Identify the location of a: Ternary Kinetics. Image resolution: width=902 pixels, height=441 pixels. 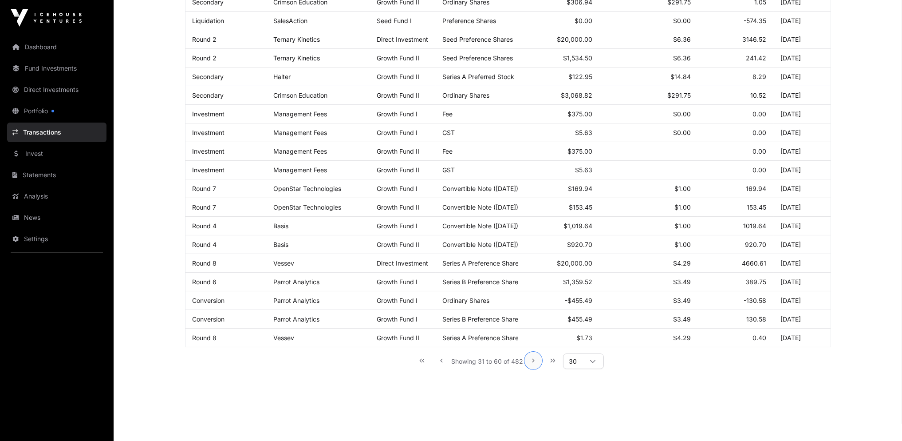
(296, 58).